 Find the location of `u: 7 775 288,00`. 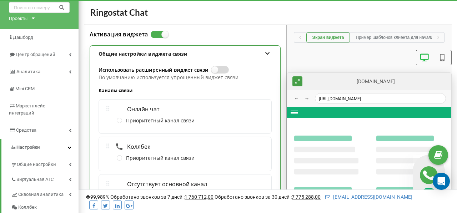

u: 7 775 288,00 is located at coordinates (306, 197).